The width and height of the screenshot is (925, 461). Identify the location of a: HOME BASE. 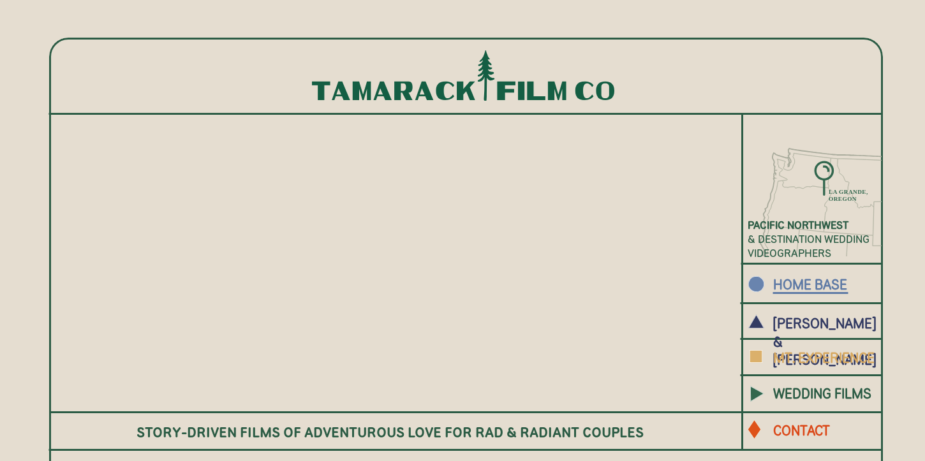
(816, 284).